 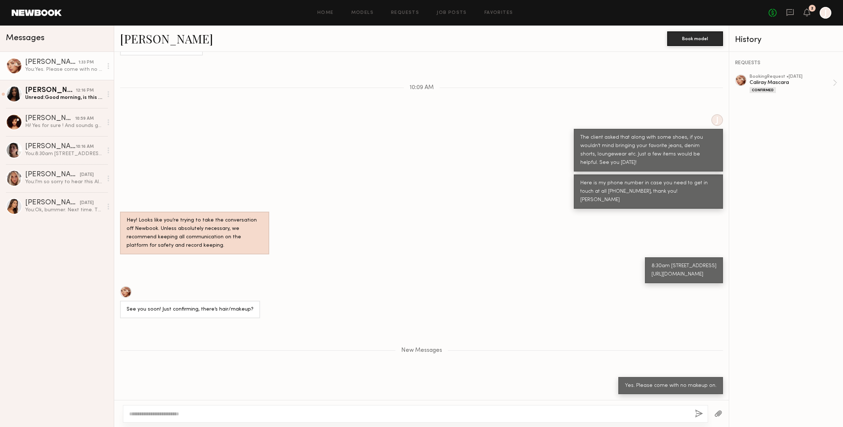 What do you see at coordinates (86, 62) in the screenshot?
I see `div: 1:33 PM` at bounding box center [86, 62].